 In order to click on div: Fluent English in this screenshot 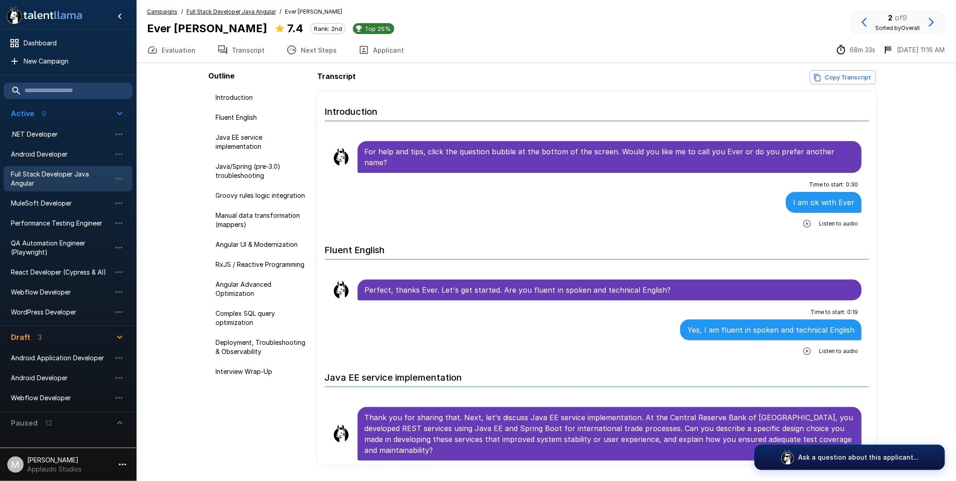, I will do `click(261, 118)`.